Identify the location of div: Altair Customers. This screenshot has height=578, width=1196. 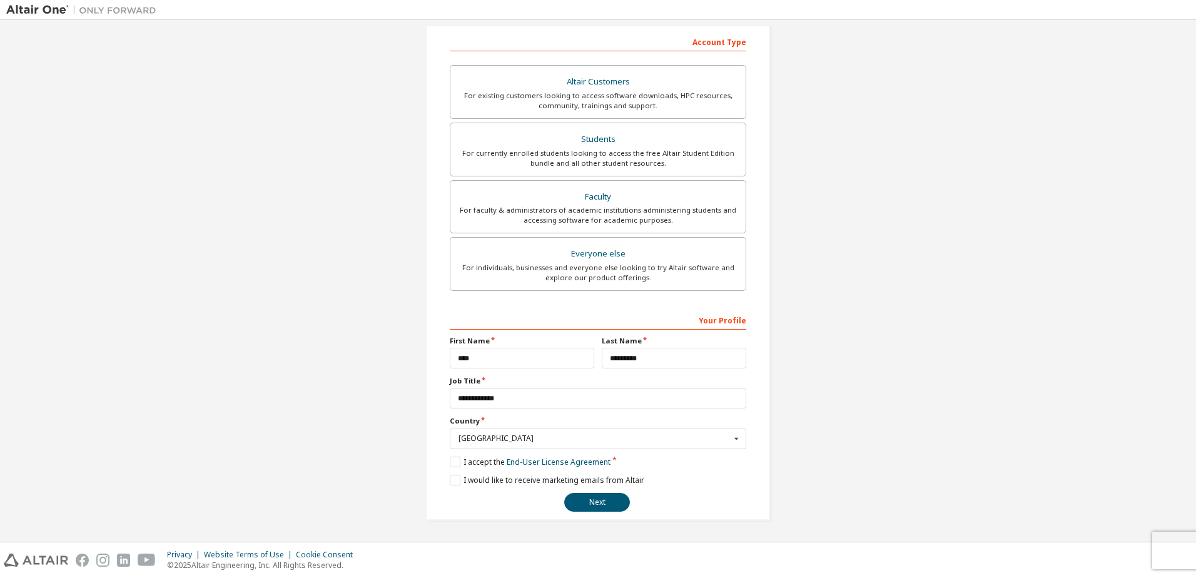
(598, 82).